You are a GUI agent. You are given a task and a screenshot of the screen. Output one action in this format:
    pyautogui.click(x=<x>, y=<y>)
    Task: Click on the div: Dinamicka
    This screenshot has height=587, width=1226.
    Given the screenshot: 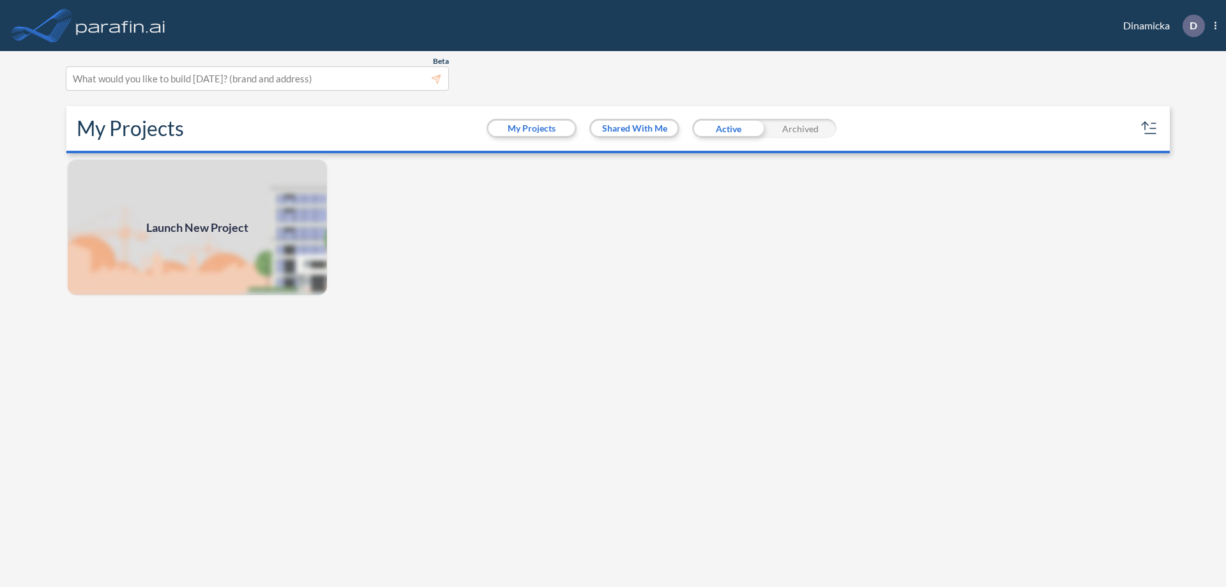 What is the action you would take?
    pyautogui.click(x=1160, y=26)
    